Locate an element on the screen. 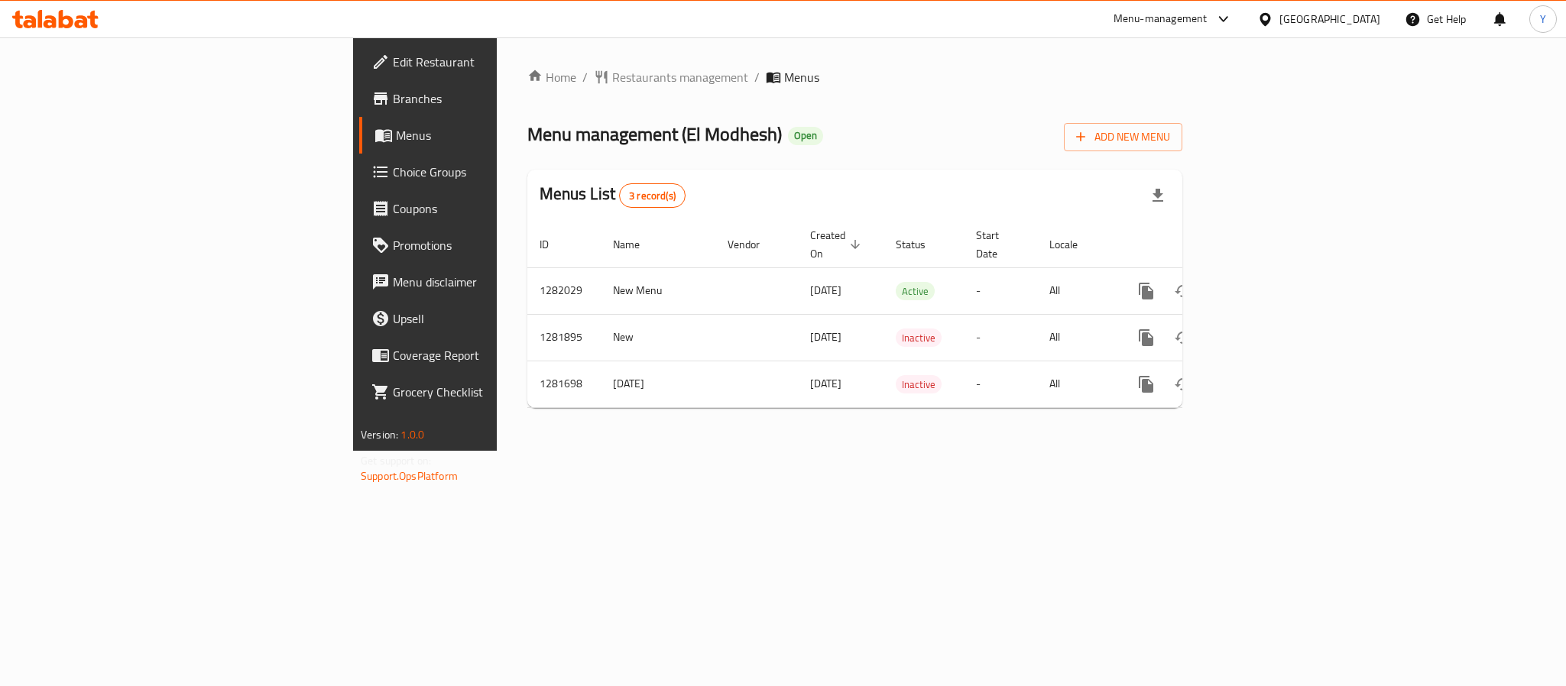 Image resolution: width=1566 pixels, height=686 pixels. span: Created On is located at coordinates (838, 245).